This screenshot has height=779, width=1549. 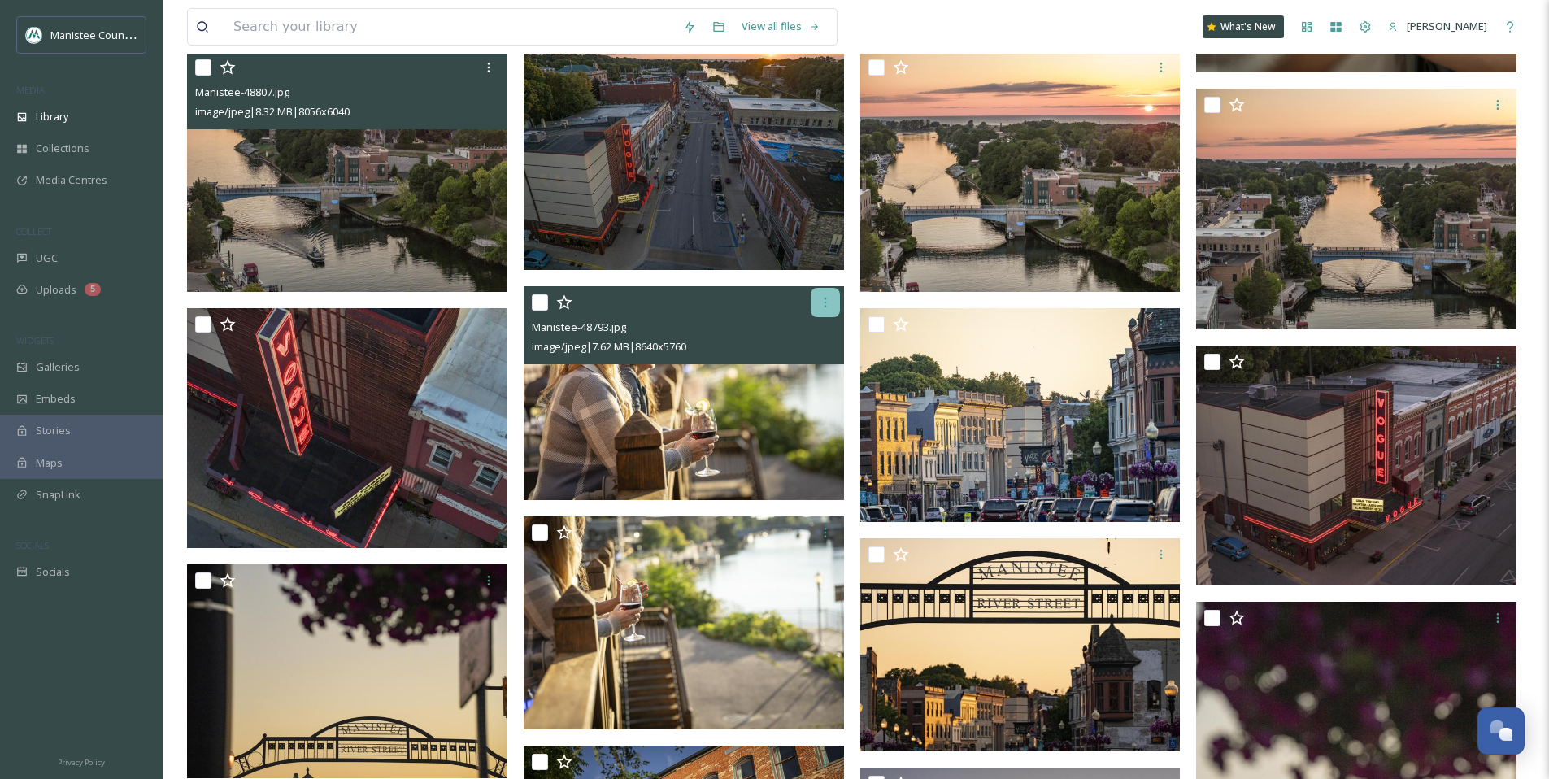 I want to click on button: Open Chat, so click(x=1501, y=731).